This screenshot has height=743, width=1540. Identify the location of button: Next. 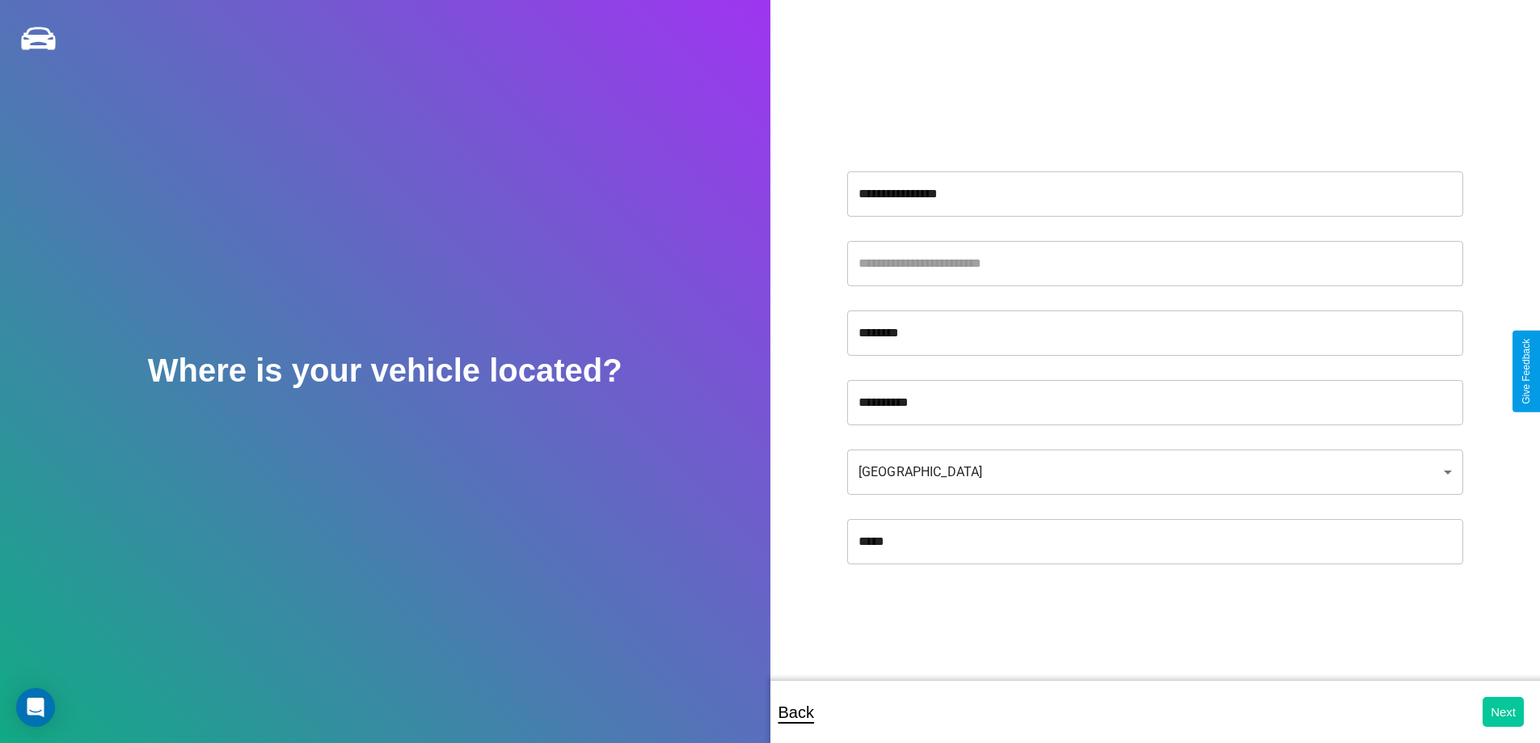
(1503, 711).